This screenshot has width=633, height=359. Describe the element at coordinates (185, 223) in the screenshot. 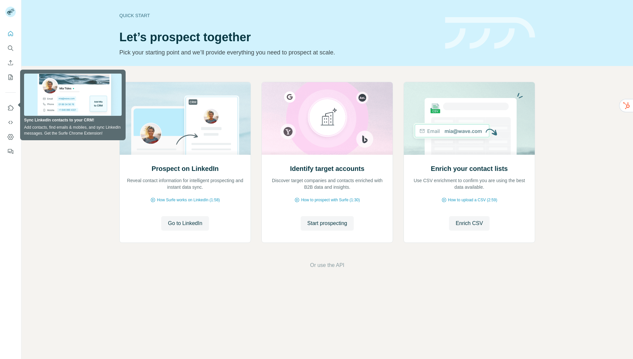

I see `span: Go to LinkedIn` at that location.